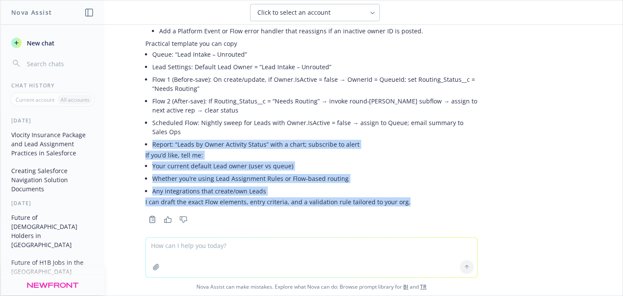 This screenshot has height=296, width=623. What do you see at coordinates (52, 180) in the screenshot?
I see `button: Creating Salesforce Navigation Solution Documents` at bounding box center [52, 180].